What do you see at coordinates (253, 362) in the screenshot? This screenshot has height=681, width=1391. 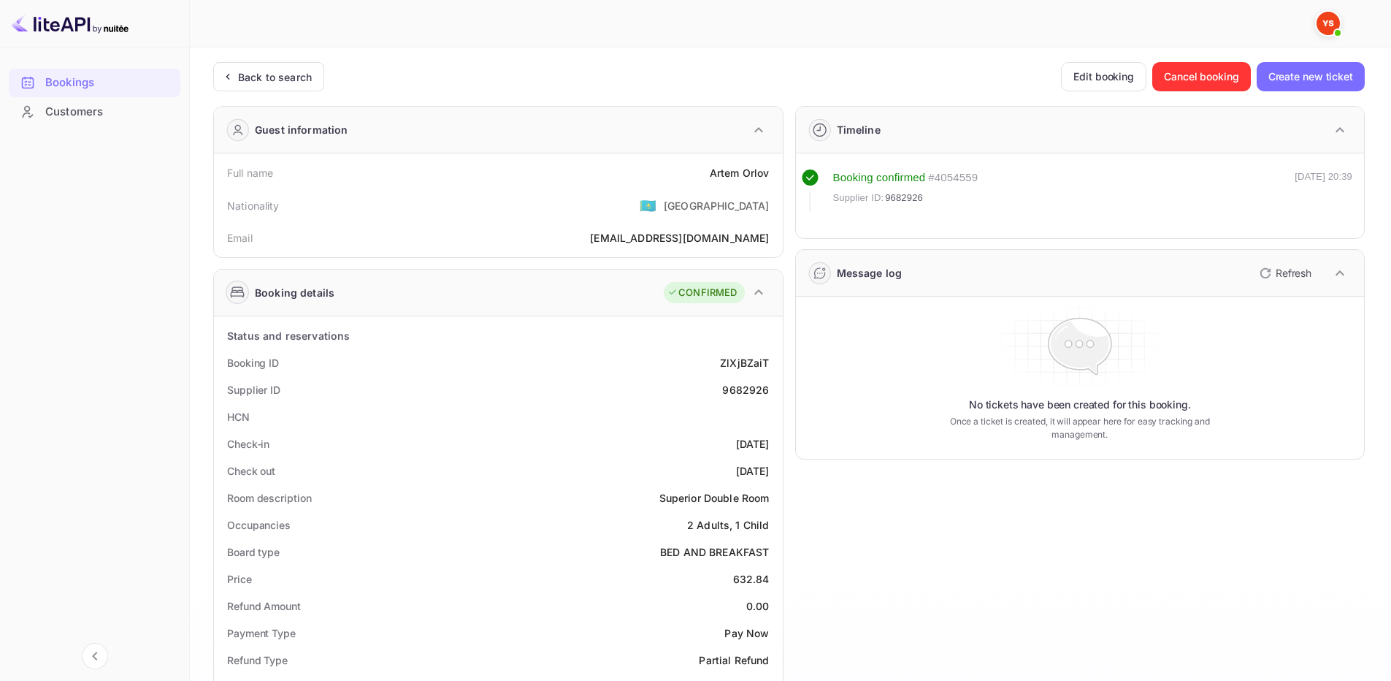 I see `div: Booking ID` at bounding box center [253, 362].